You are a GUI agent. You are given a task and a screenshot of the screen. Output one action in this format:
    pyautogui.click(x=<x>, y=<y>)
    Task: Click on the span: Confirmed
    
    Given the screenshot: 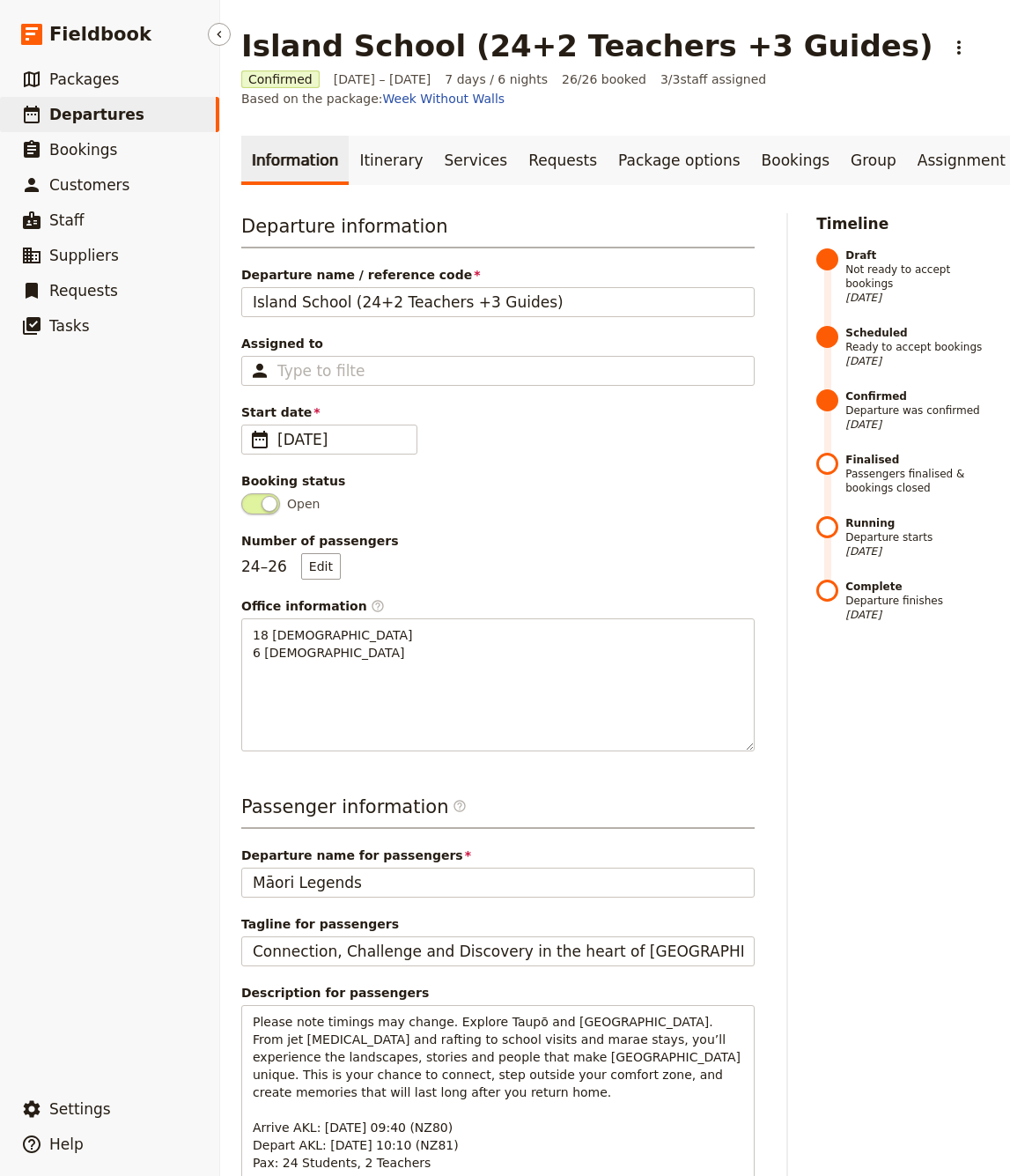 What is the action you would take?
    pyautogui.click(x=280, y=79)
    